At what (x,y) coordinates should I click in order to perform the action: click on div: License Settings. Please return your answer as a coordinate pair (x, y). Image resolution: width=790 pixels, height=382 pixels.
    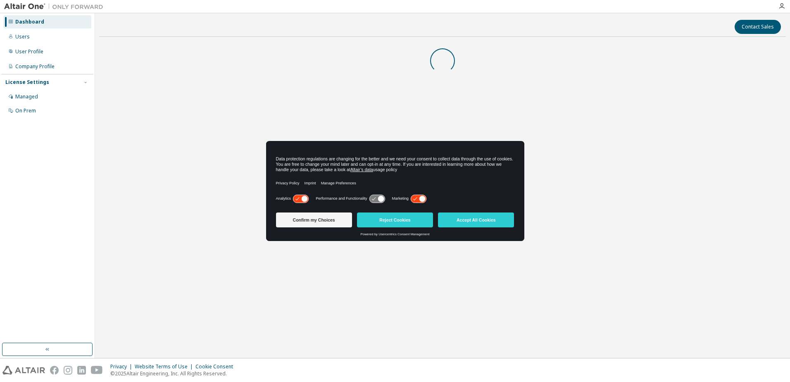
    Looking at the image, I should click on (27, 82).